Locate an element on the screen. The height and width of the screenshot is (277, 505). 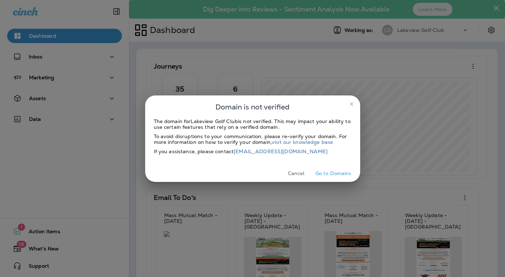
div: If you assistance, please contact is located at coordinates (253, 151).